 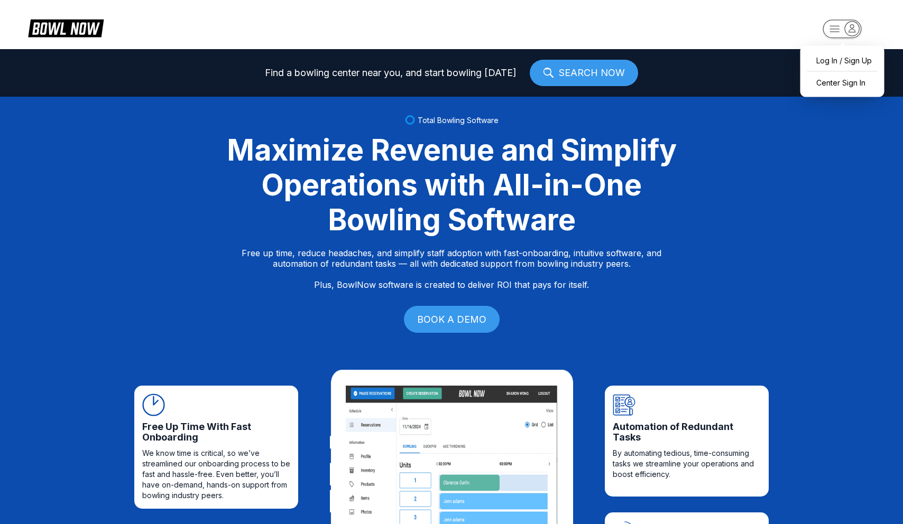 What do you see at coordinates (687, 464) in the screenshot?
I see `span: By automating tedious, time-consuming tasks we streamline your operations and boost efficiency.` at bounding box center [687, 464].